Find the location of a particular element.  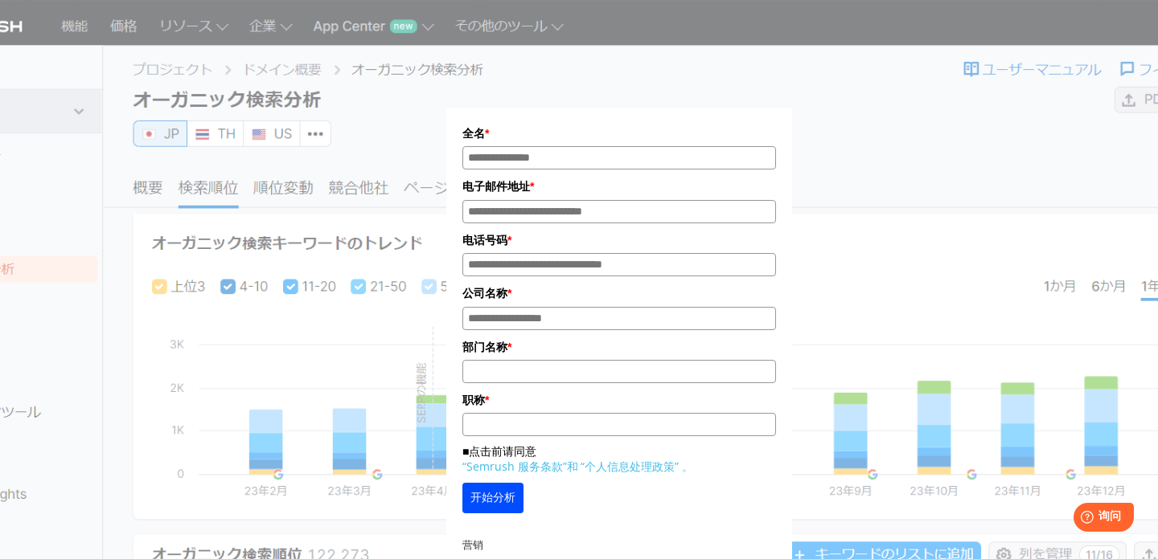

font: 电子邮件地址 is located at coordinates (496, 186).